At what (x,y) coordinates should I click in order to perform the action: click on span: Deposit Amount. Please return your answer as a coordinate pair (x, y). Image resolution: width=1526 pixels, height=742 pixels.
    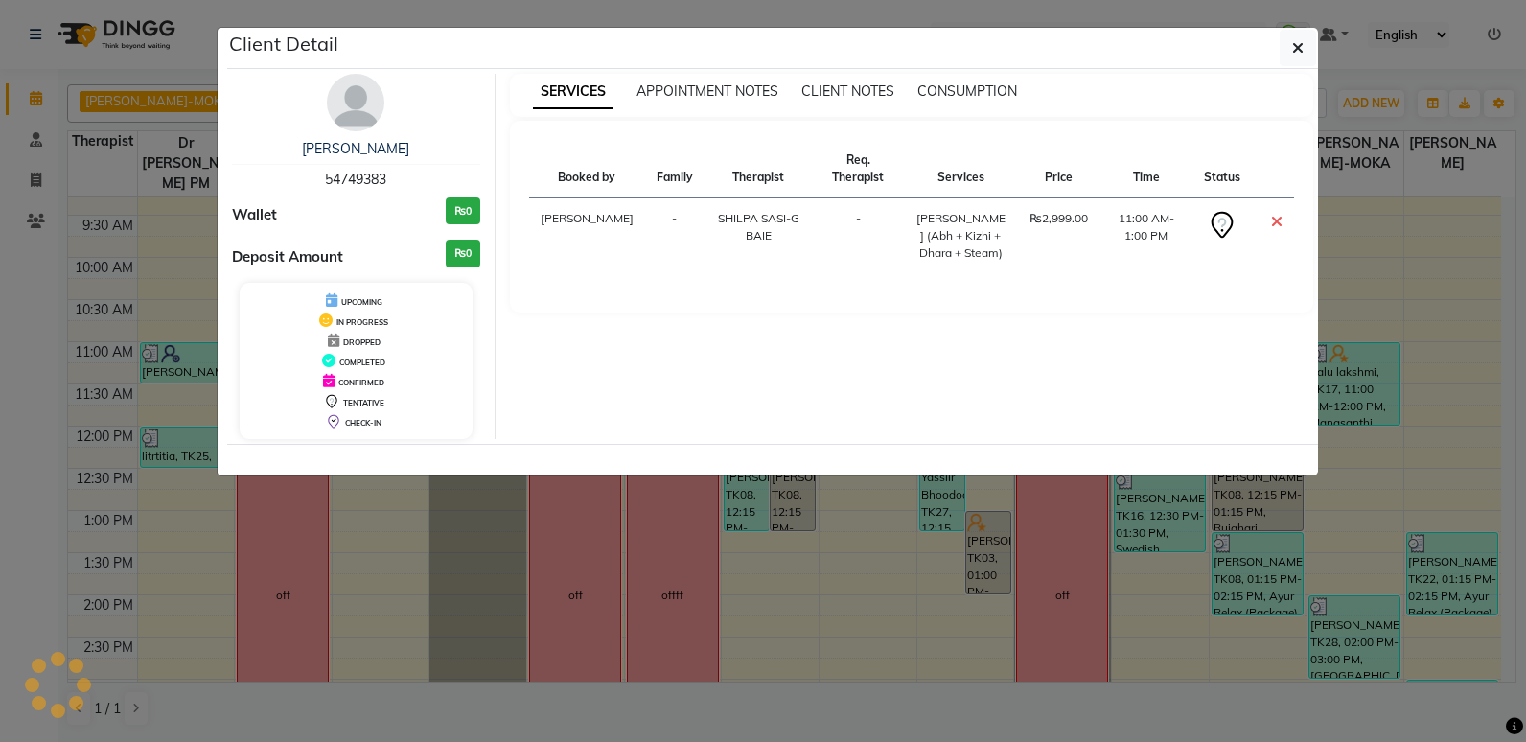
    Looking at the image, I should click on (288, 257).